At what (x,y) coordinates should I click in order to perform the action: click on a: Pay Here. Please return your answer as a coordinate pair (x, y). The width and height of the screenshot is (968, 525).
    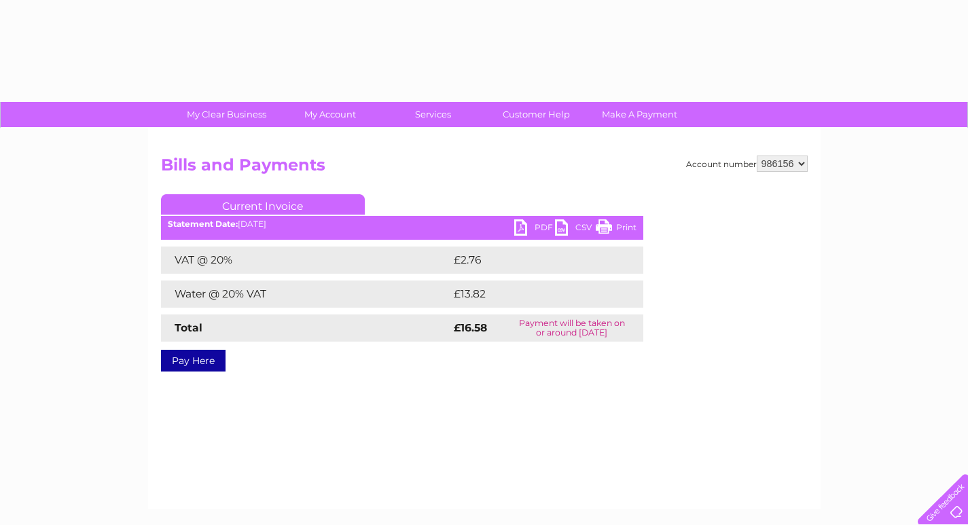
    Looking at the image, I should click on (193, 361).